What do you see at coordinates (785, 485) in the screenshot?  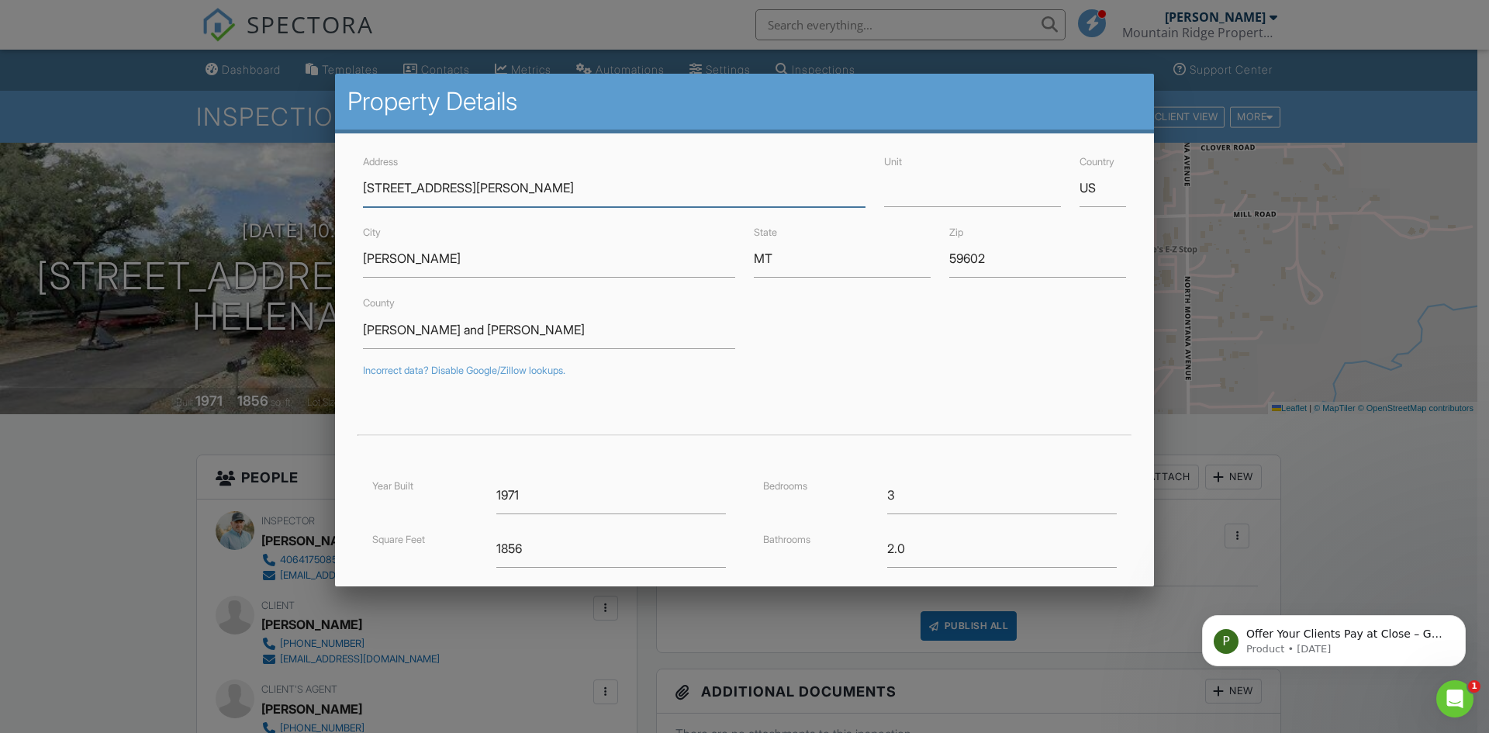 I see `label: Bedrooms` at bounding box center [785, 485].